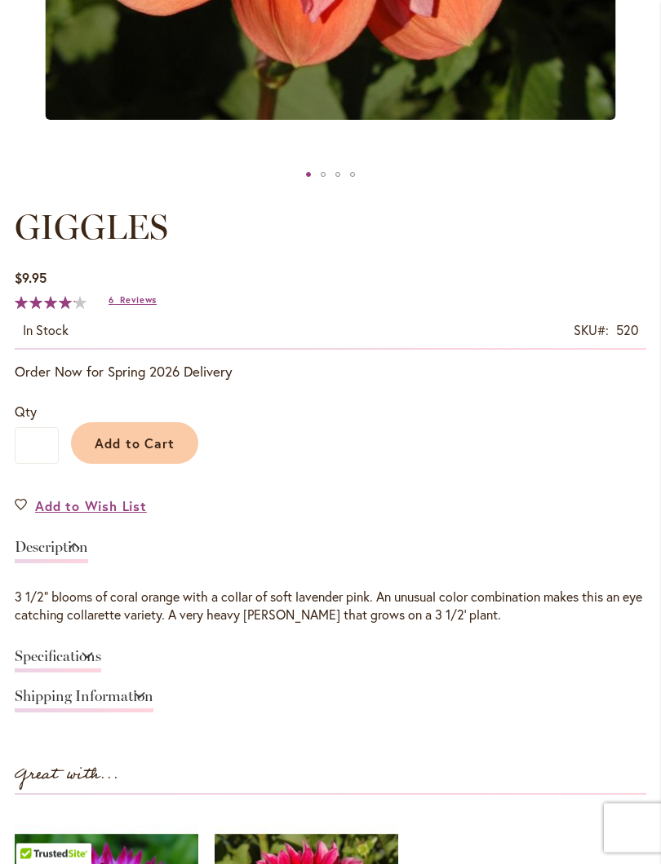 This screenshot has width=661, height=864. I want to click on a: Specifications, so click(58, 661).